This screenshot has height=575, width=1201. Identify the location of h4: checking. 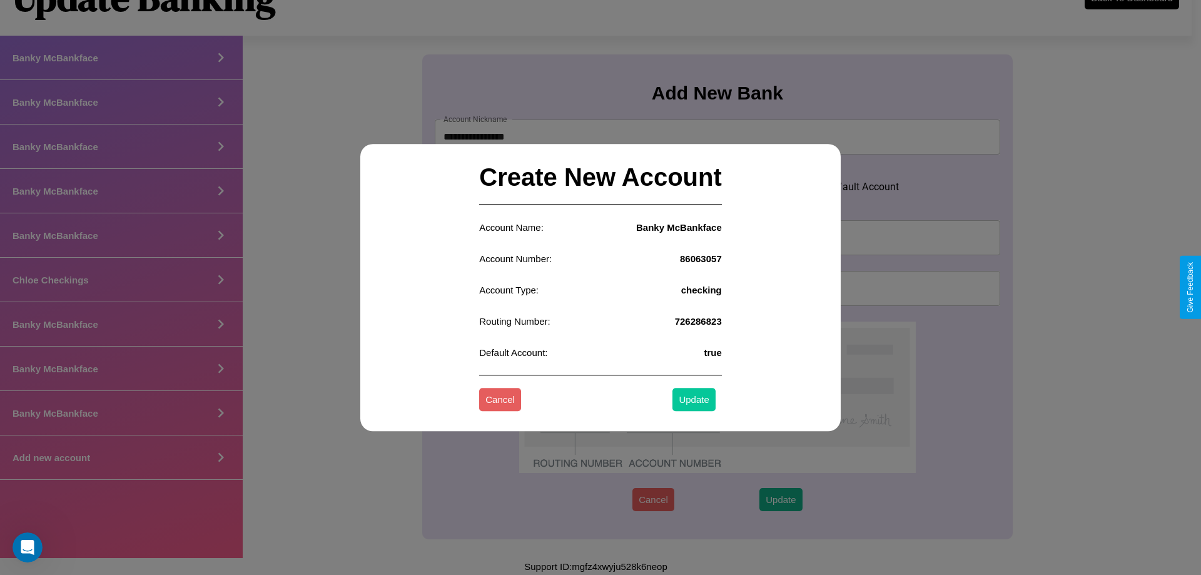
(701, 290).